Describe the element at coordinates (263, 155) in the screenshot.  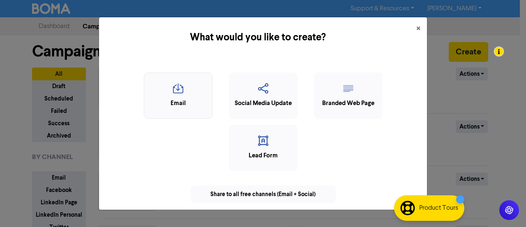
I see `div: Lead Form` at that location.